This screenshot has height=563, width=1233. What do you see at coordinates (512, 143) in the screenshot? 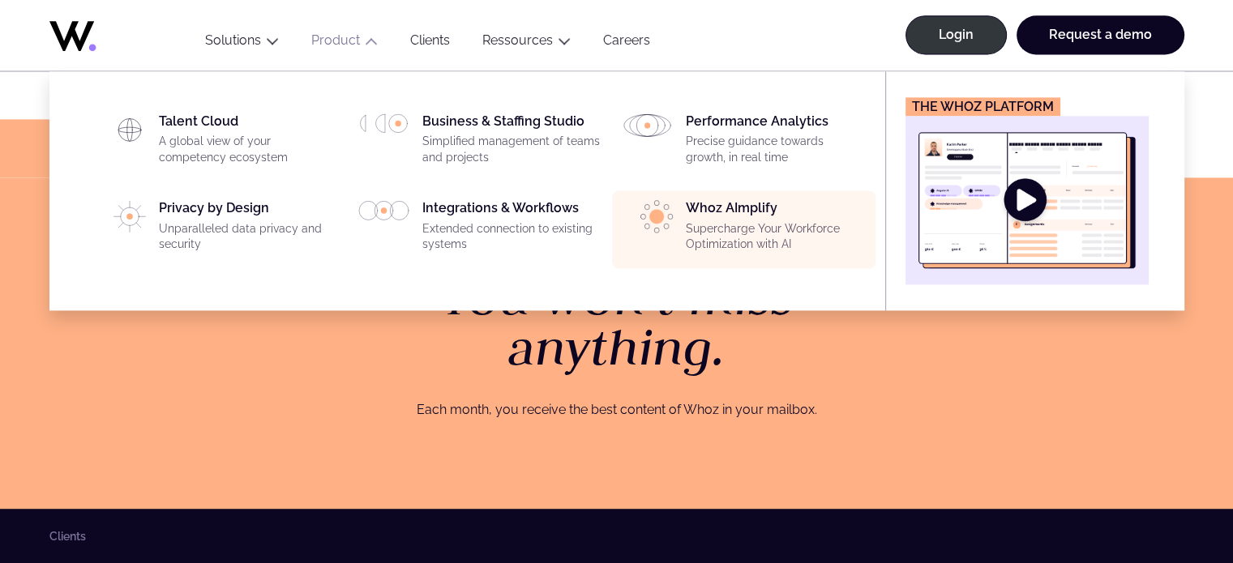
I see `div: Business & Staffing Studio` at bounding box center [512, 143].